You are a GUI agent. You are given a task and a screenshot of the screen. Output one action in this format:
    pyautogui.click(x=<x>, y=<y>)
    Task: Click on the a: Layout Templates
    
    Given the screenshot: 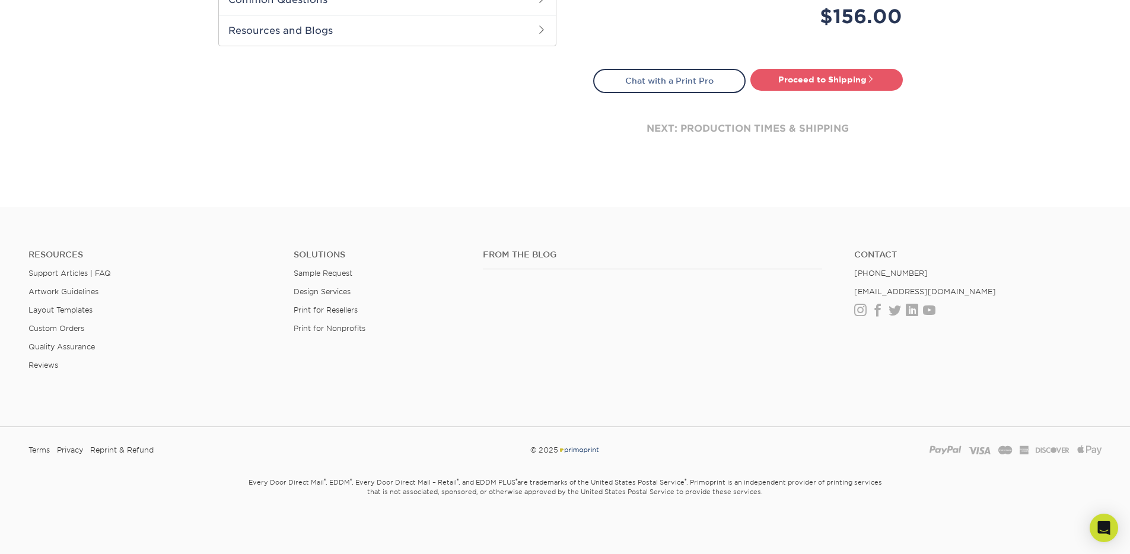 What is the action you would take?
    pyautogui.click(x=61, y=310)
    